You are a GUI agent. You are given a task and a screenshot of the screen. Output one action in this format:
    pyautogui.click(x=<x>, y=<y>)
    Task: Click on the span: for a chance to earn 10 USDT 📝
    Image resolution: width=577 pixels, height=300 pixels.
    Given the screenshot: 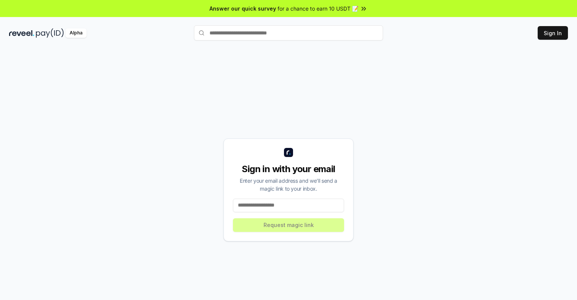 What is the action you would take?
    pyautogui.click(x=318, y=8)
    